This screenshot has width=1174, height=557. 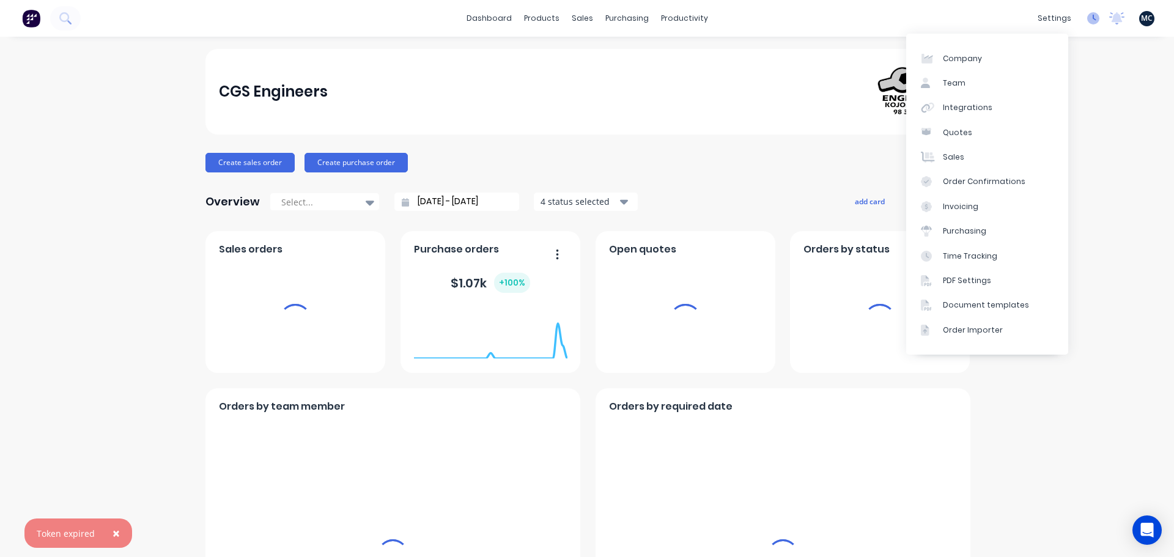 I want to click on a: Invoicing, so click(x=987, y=207).